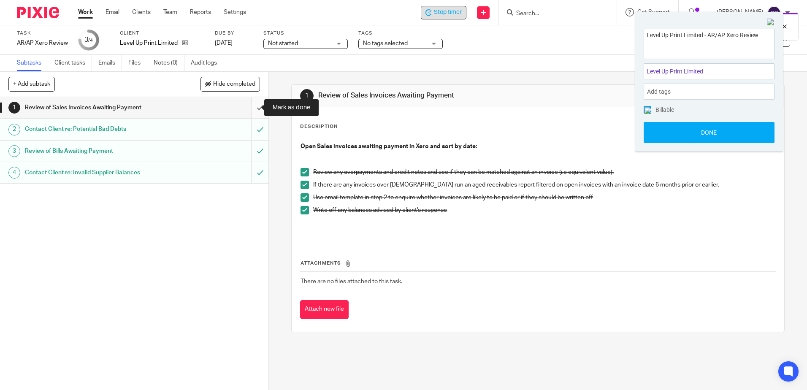 Image resolution: width=807 pixels, height=390 pixels. What do you see at coordinates (32, 84) in the screenshot?
I see `button: + Add subtask` at bounding box center [32, 84].